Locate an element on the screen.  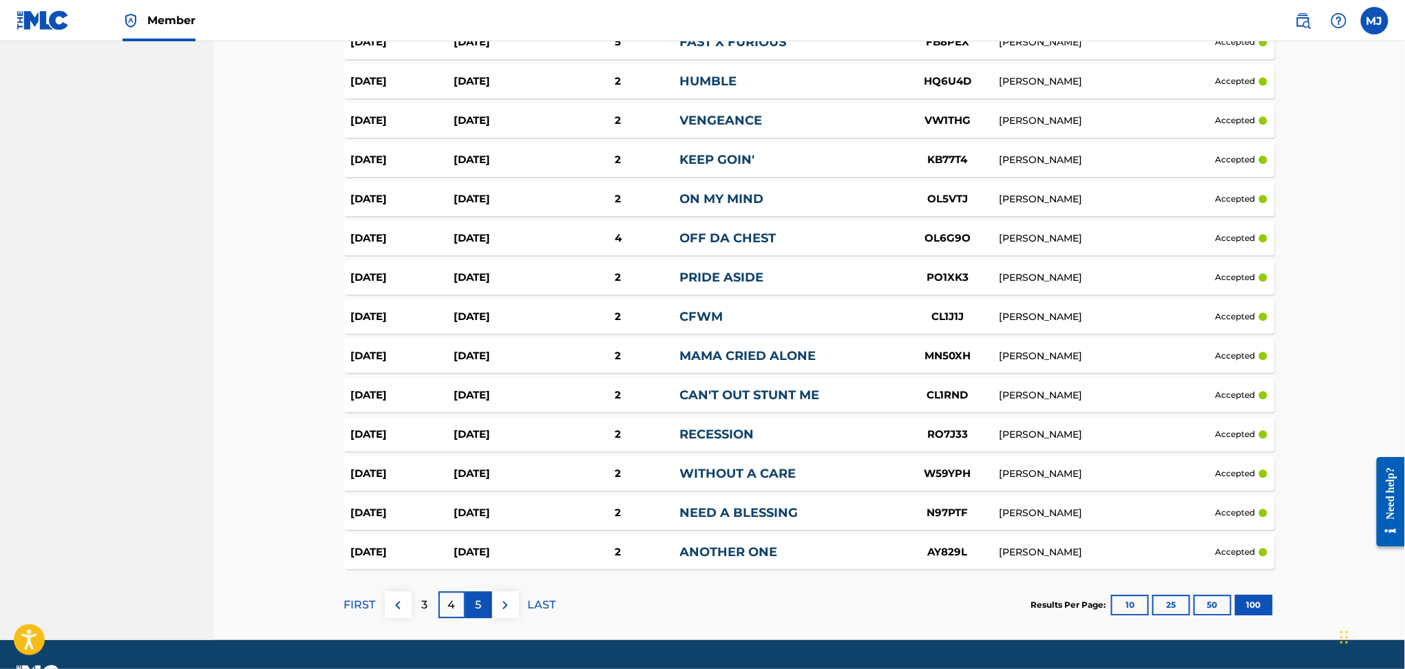
div: 4 is located at coordinates (618, 238).